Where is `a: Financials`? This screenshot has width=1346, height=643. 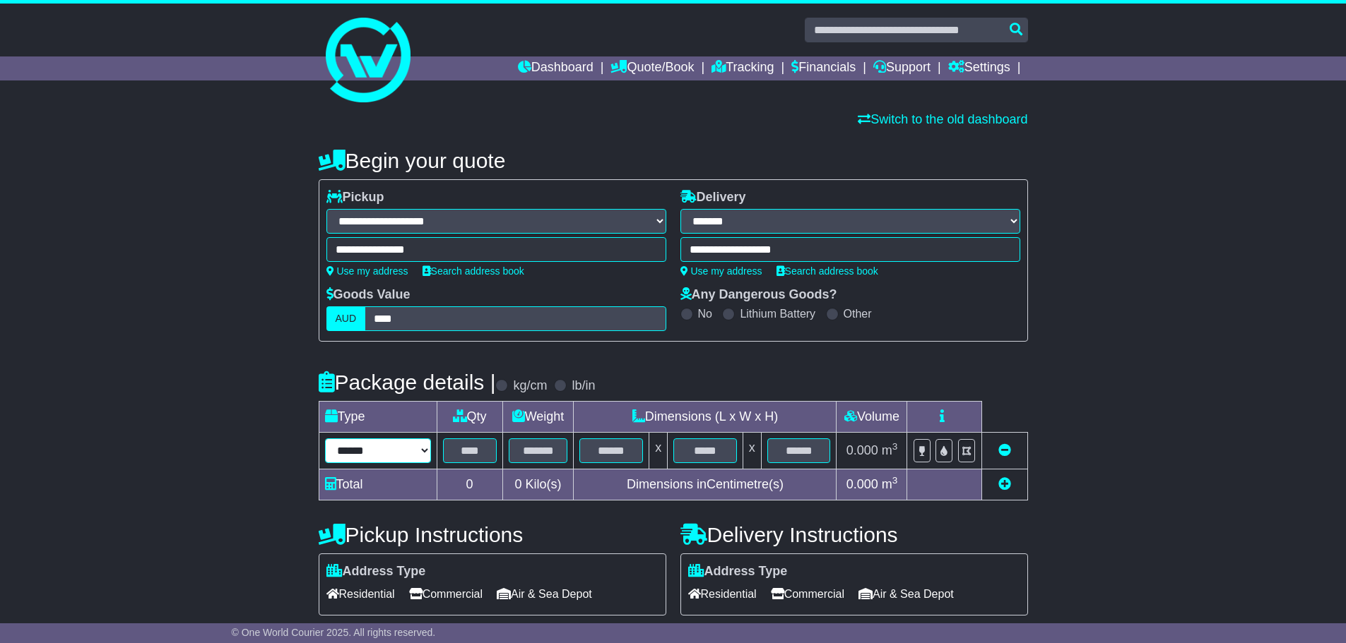
a: Financials is located at coordinates (823, 69).